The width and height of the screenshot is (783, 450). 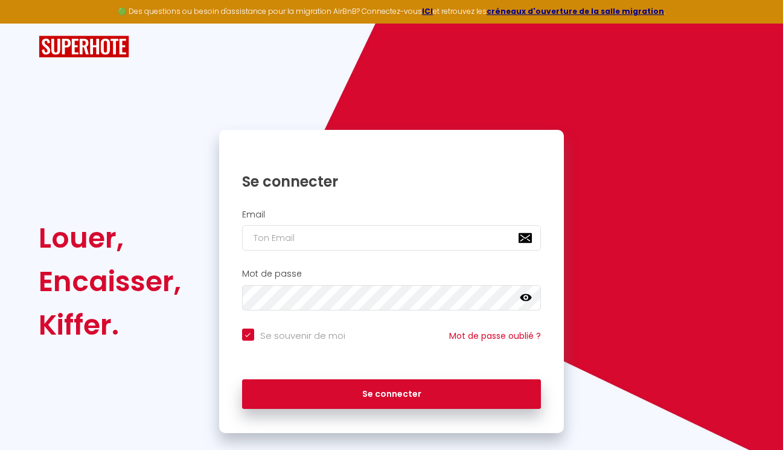 I want to click on h1: Se connecter, so click(x=392, y=181).